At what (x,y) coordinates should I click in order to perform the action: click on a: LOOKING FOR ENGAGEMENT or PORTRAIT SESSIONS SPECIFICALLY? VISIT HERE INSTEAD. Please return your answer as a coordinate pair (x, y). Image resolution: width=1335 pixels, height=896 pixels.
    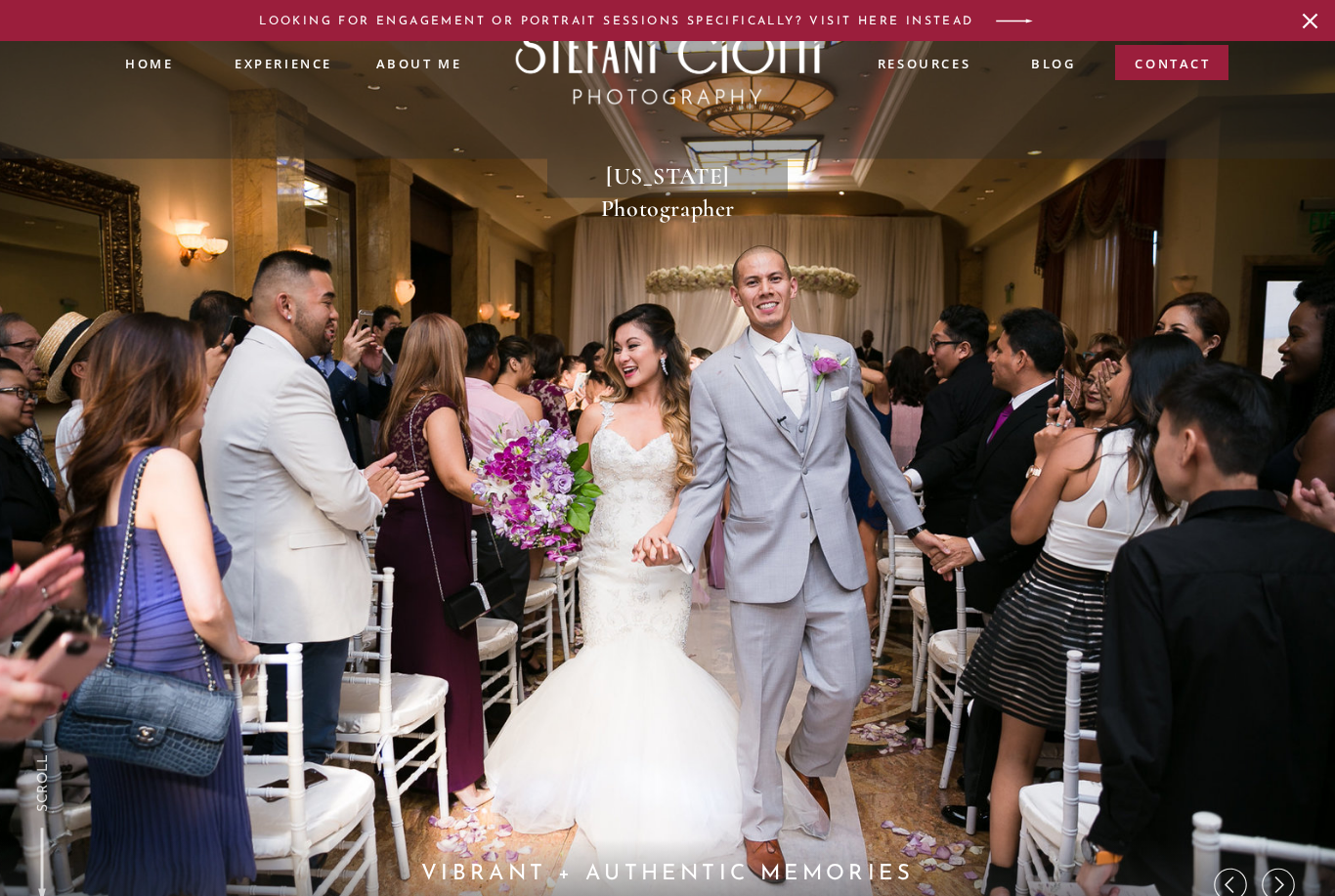
    Looking at the image, I should click on (617, 21).